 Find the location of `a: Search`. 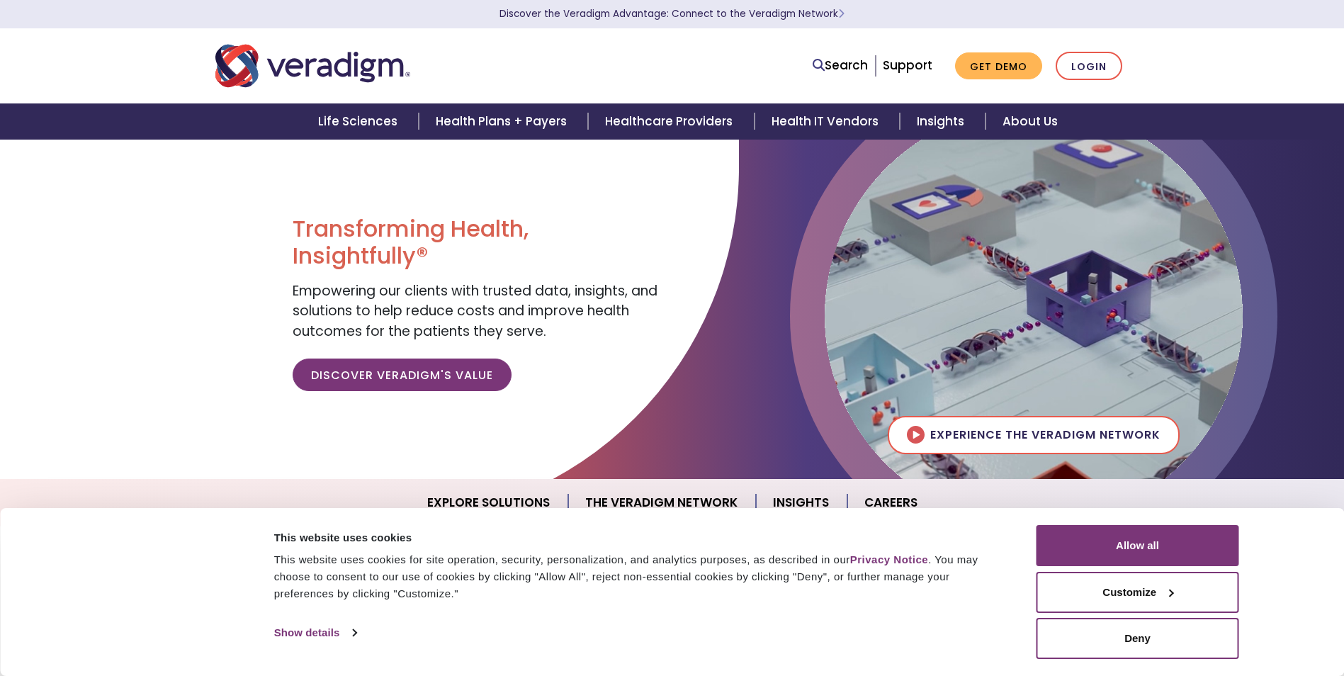

a: Search is located at coordinates (840, 65).